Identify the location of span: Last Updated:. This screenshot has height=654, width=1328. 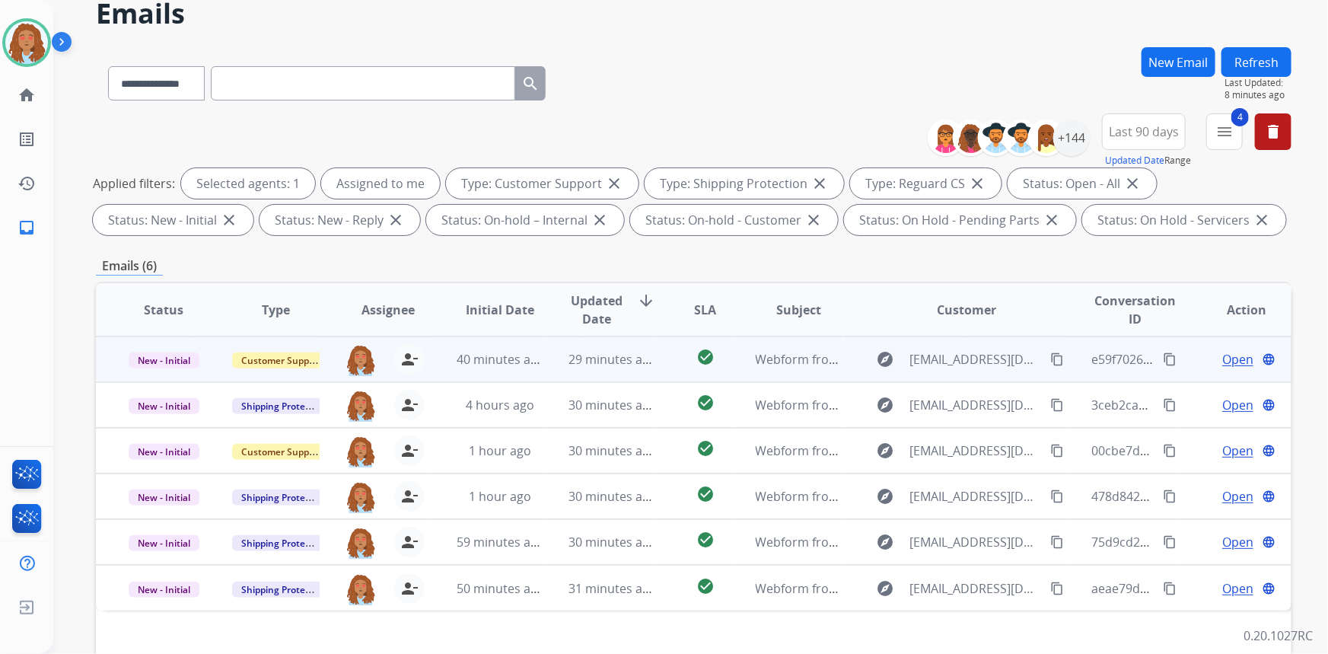
(1258, 83).